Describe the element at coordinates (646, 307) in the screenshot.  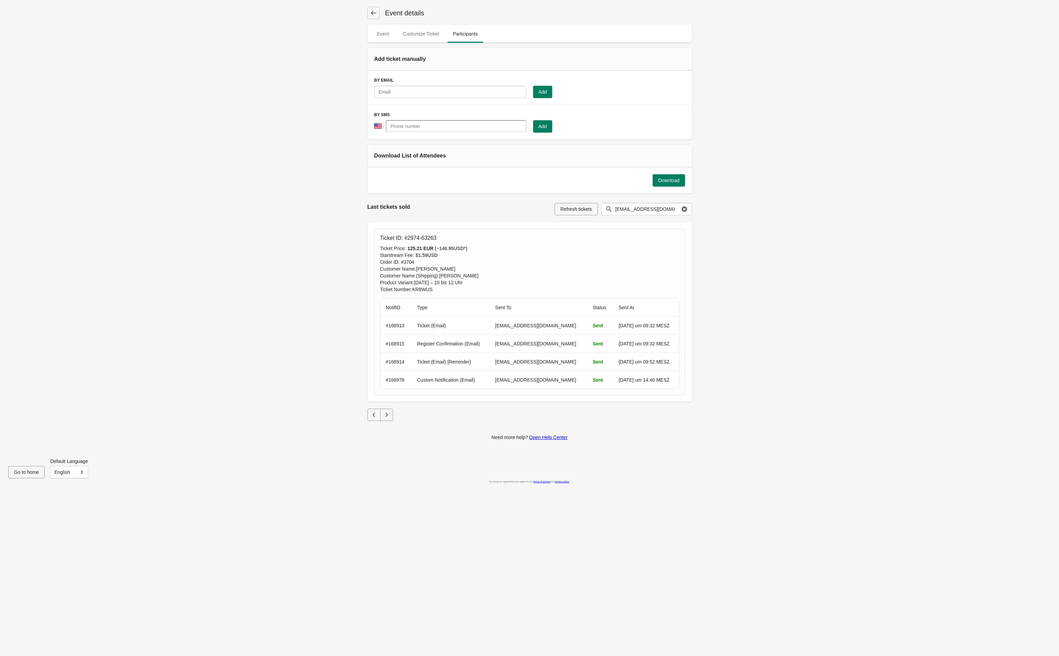
I see `th: Sent At` at that location.